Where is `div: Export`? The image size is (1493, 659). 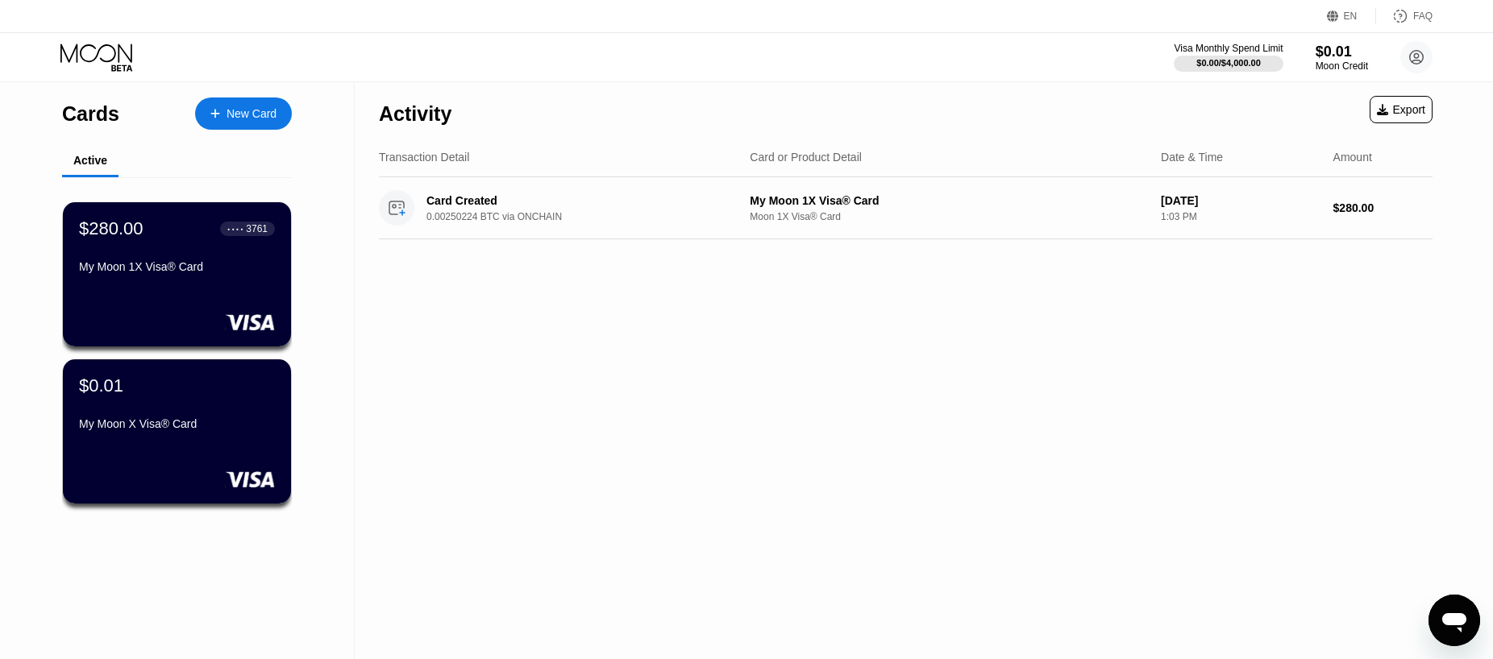 div: Export is located at coordinates (1401, 110).